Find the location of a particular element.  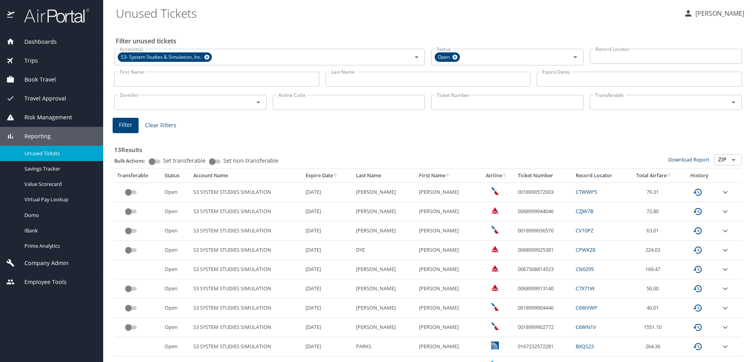

a: Download Report is located at coordinates (689, 159).